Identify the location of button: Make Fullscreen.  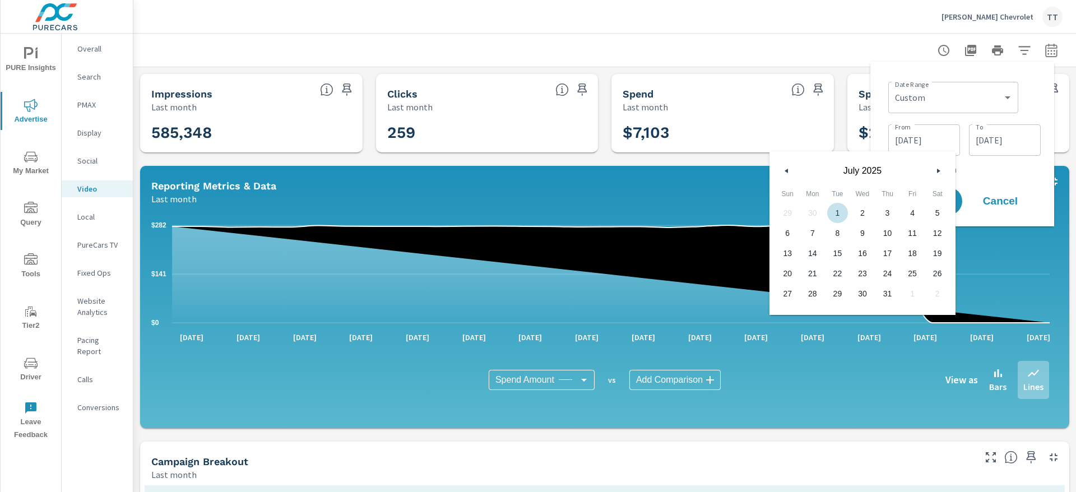
(991, 457).